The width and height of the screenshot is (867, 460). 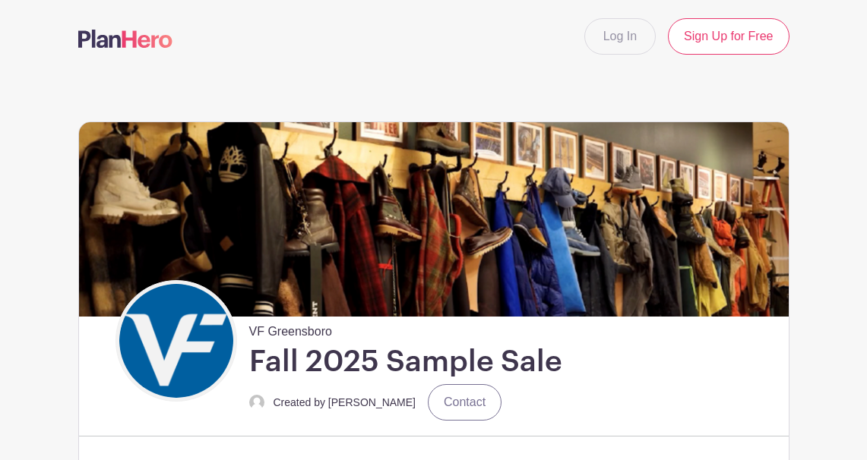 I want to click on h1: Fall 2025 Sample Sale, so click(x=406, y=362).